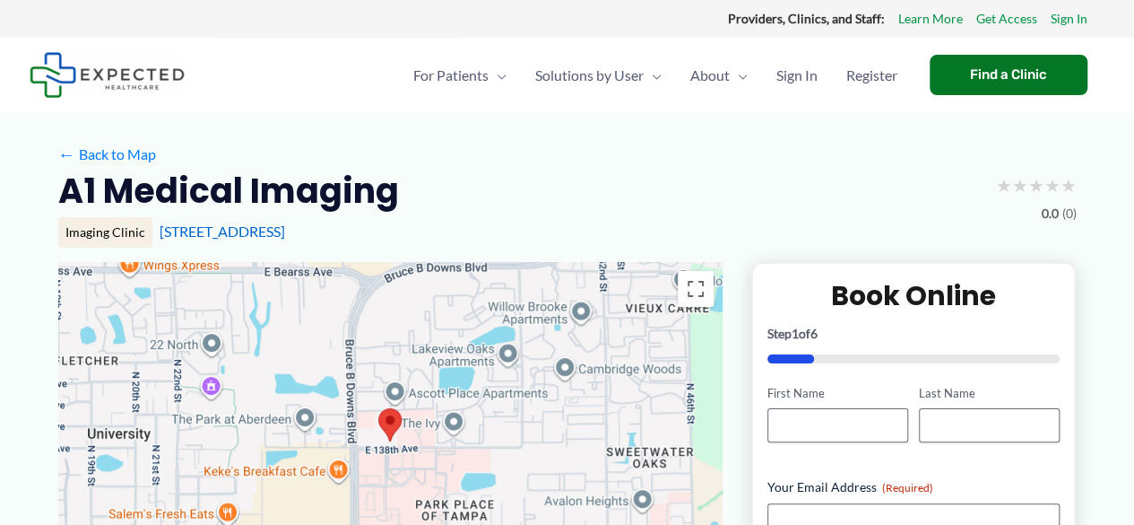 The width and height of the screenshot is (1134, 525). What do you see at coordinates (1009, 74) in the screenshot?
I see `a: Find a Clinic` at bounding box center [1009, 74].